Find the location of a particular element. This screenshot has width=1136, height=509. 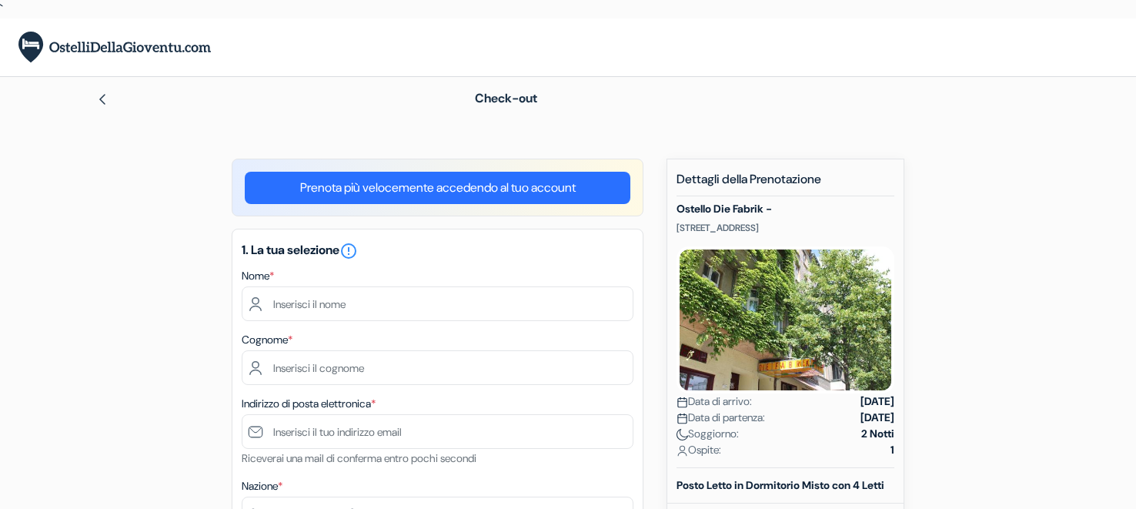

span: Soggiorno: is located at coordinates (707, 433).